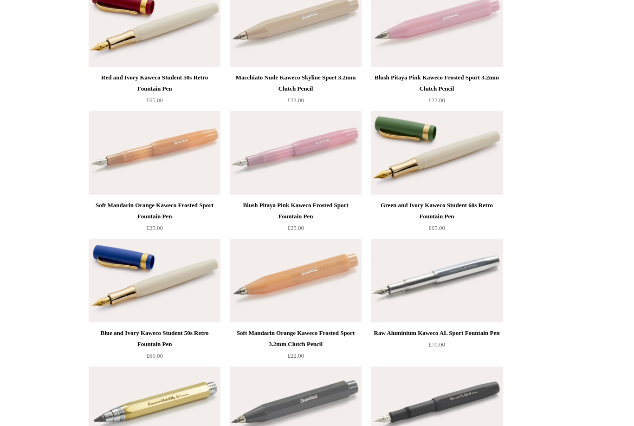 Image resolution: width=634 pixels, height=426 pixels. What do you see at coordinates (437, 153) in the screenshot?
I see `img: Green and Ivory Kaweco Student 60s Retro Fountain Pen` at bounding box center [437, 153].